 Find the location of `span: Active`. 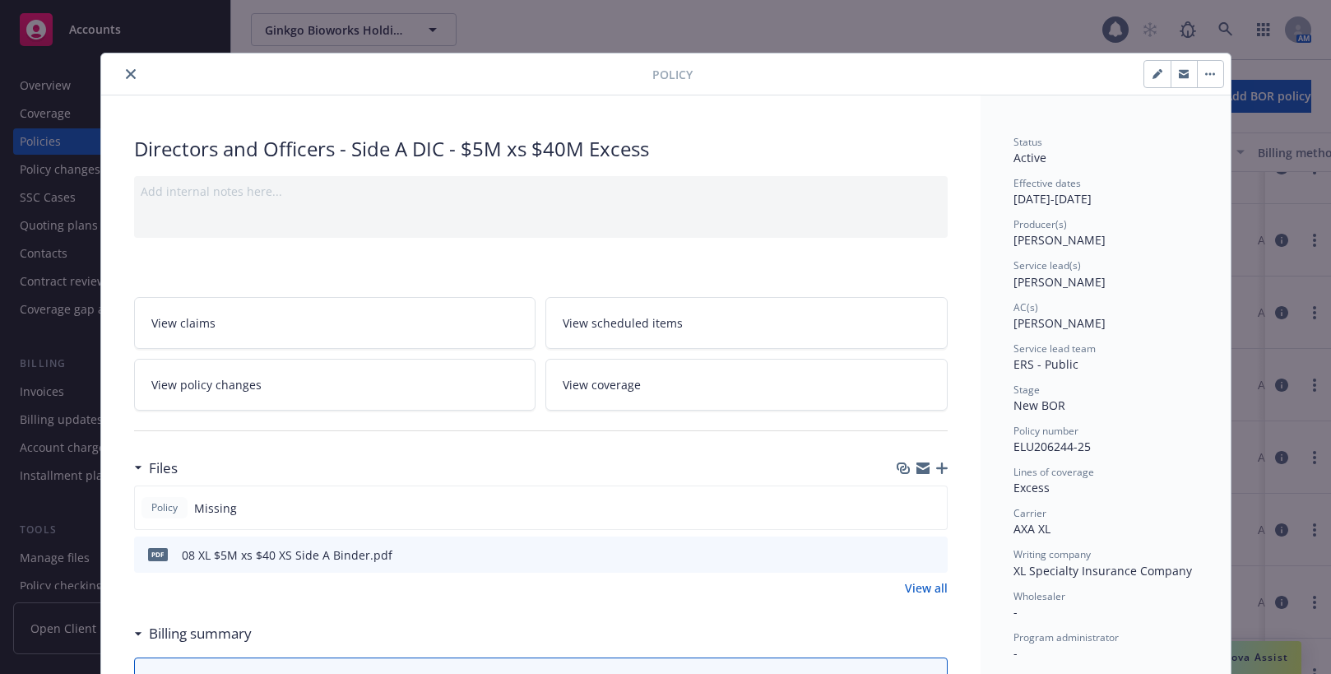

span: Active is located at coordinates (1030, 157).